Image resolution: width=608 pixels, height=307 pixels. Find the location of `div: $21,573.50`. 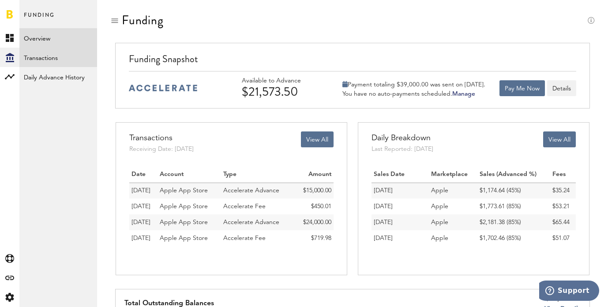

div: $21,573.50 is located at coordinates (284, 92).